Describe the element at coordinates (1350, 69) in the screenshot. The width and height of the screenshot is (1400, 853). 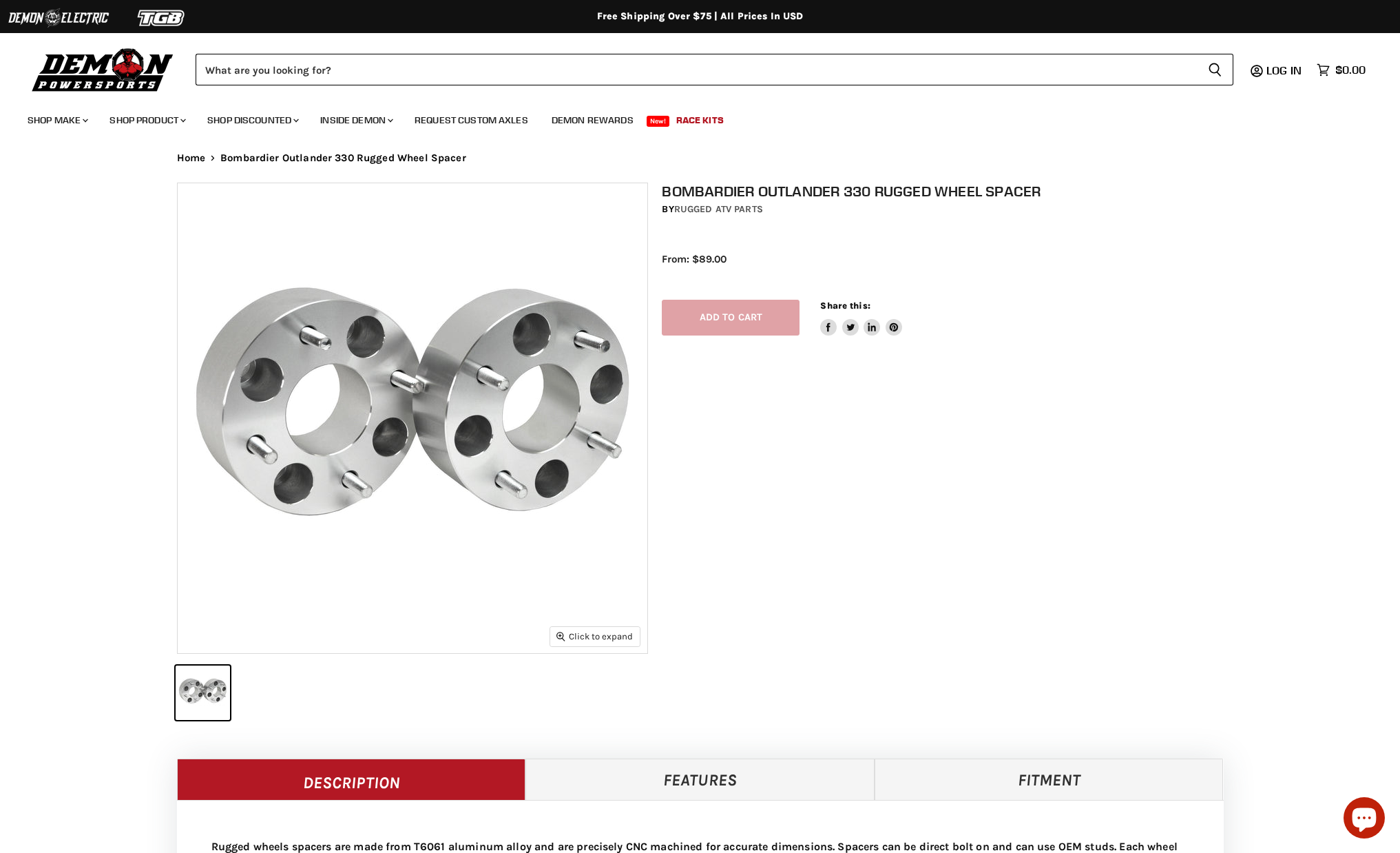
I see `span: $0.00` at that location.